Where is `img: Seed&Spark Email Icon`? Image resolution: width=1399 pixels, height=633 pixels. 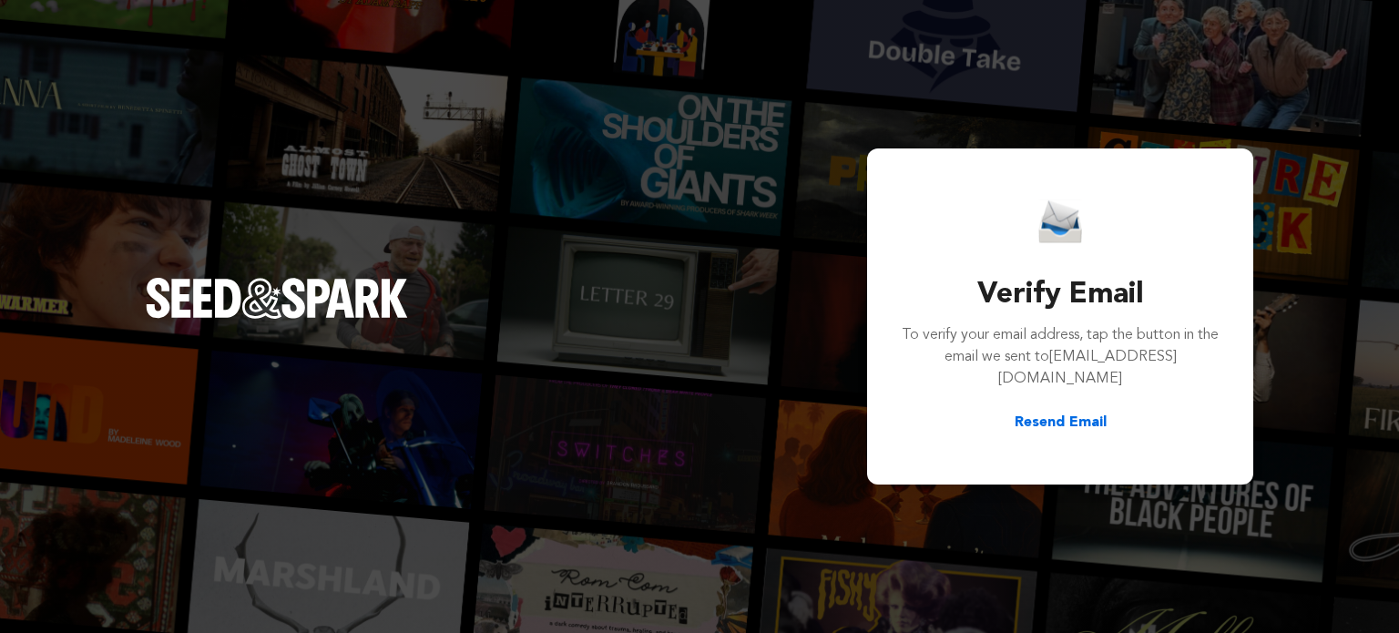 img: Seed&Spark Email Icon is located at coordinates (1060, 221).